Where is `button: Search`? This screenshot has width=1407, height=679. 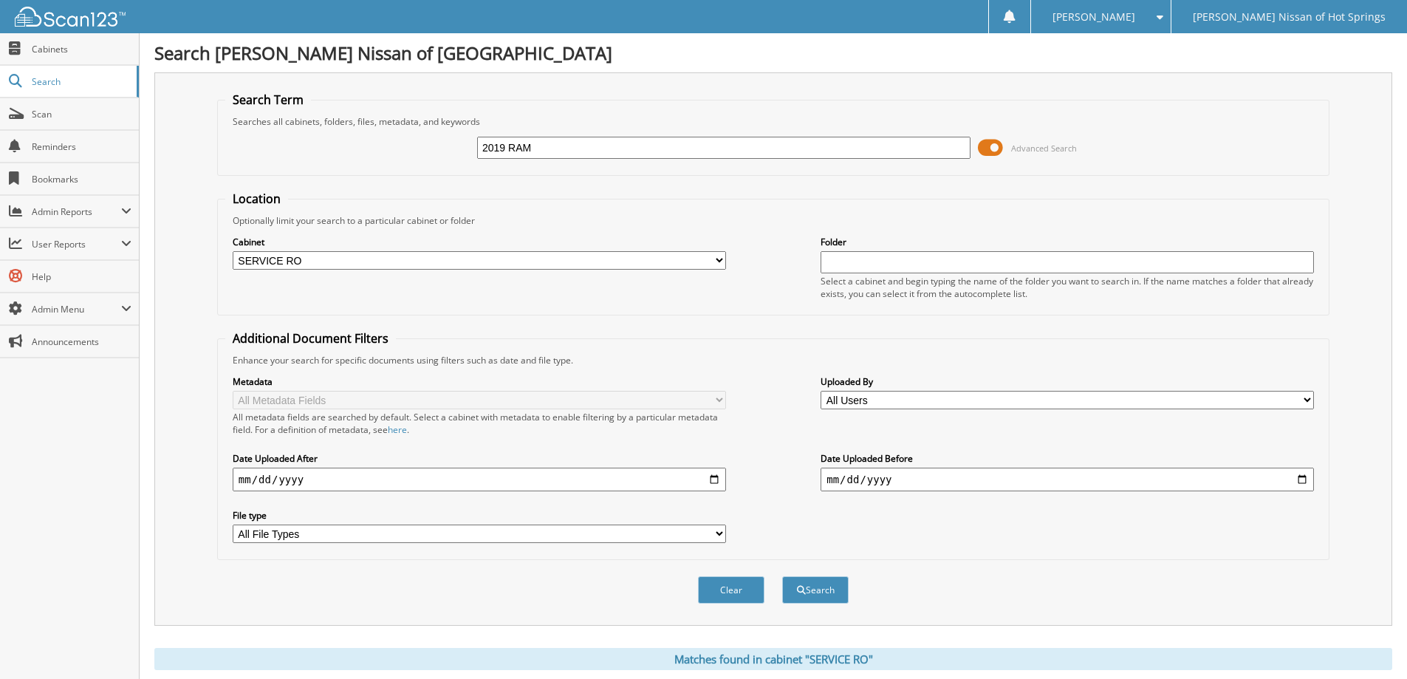 button: Search is located at coordinates (815, 589).